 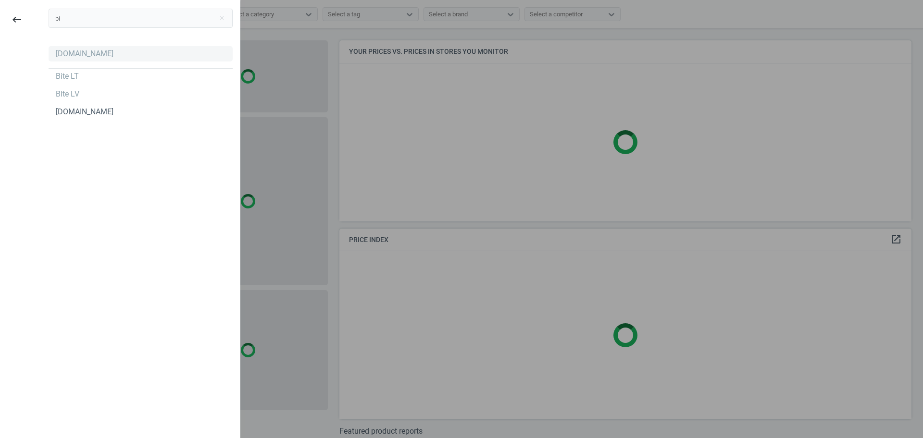 I want to click on button: keyboard_backspace, so click(x=17, y=20).